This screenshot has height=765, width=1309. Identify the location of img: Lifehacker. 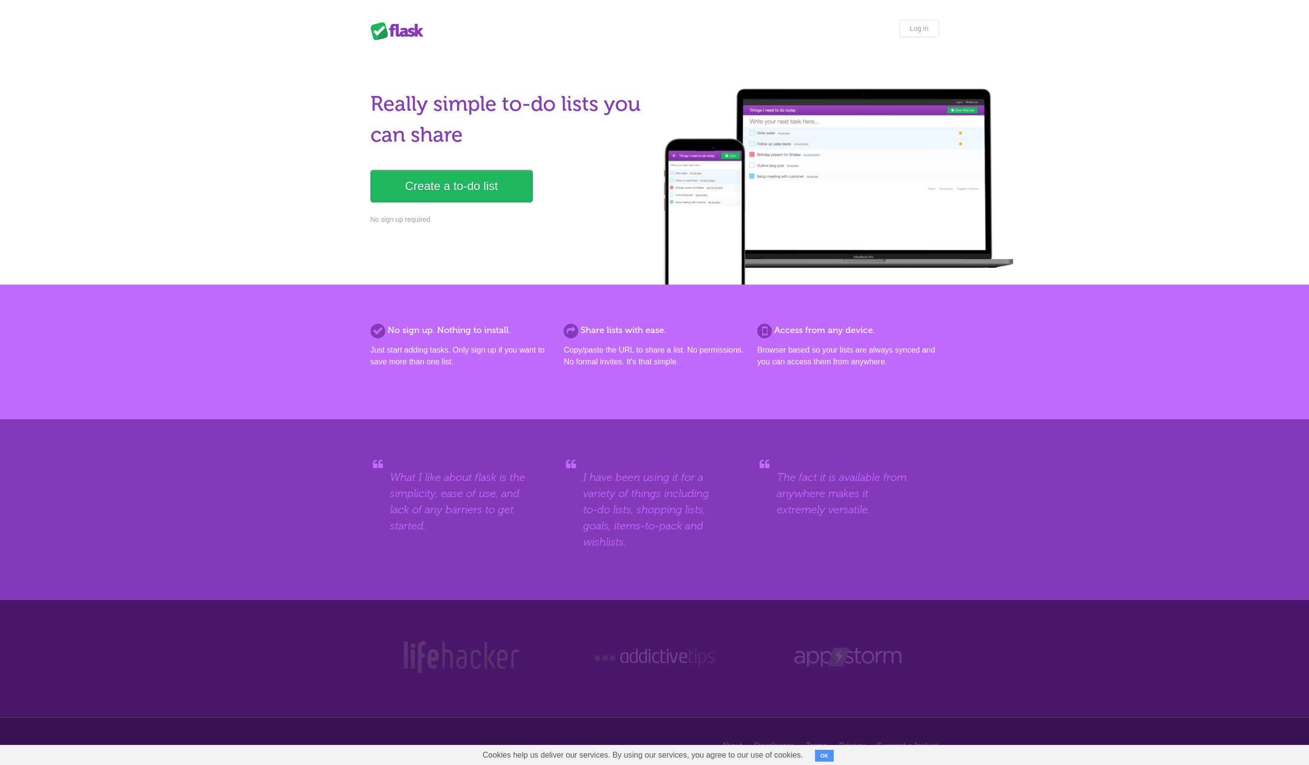
(461, 657).